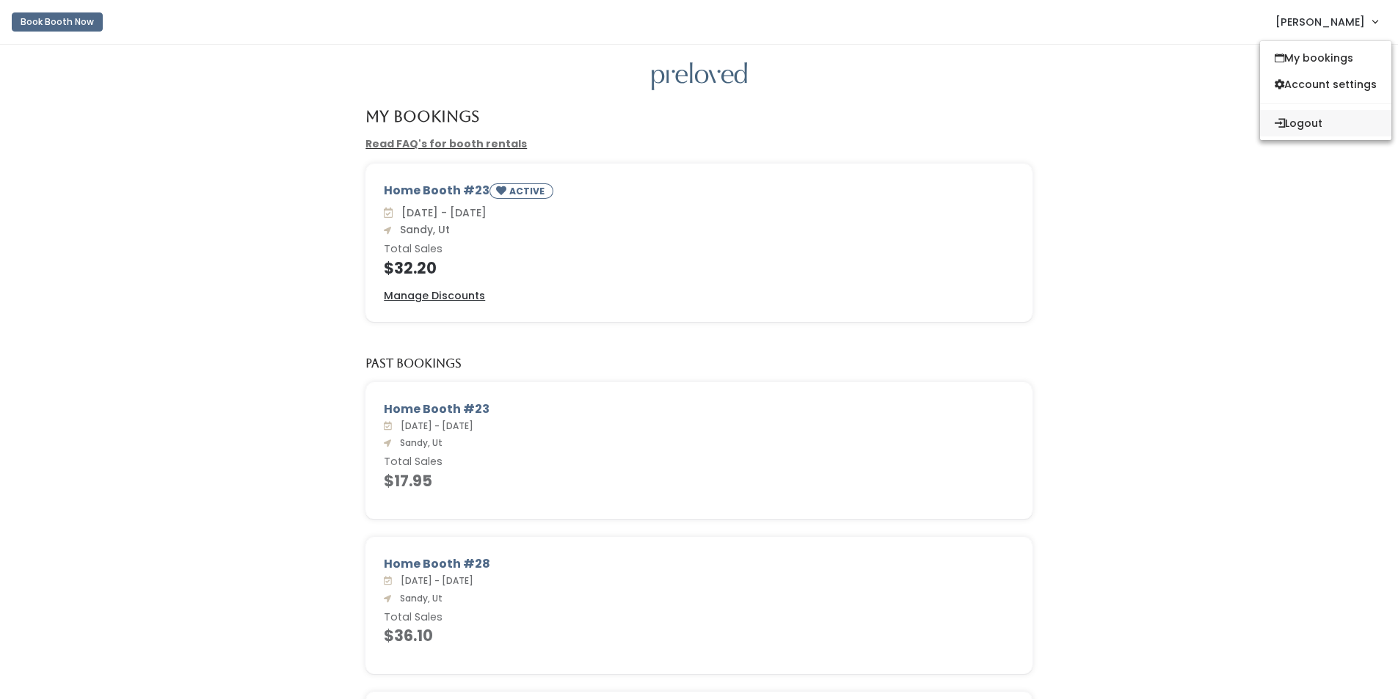 This screenshot has height=699, width=1398. Describe the element at coordinates (434, 296) in the screenshot. I see `u: Manage Discounts` at that location.